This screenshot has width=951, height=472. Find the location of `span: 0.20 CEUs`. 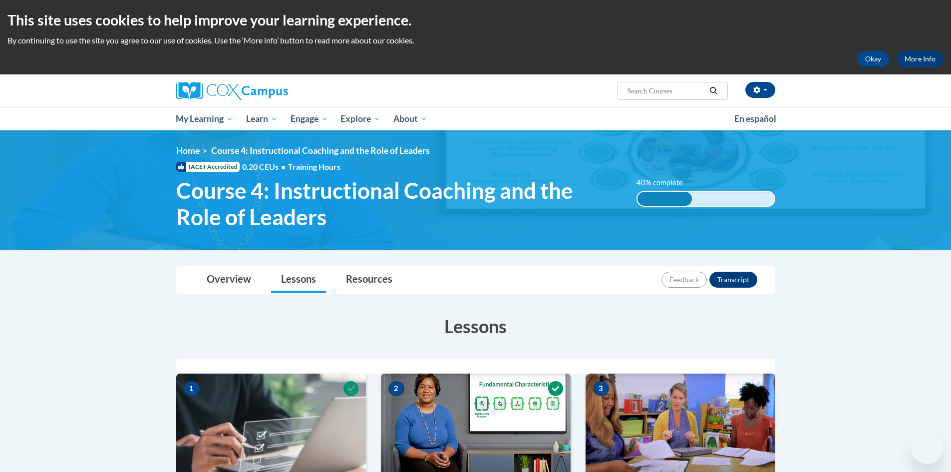

span: 0.20 CEUs is located at coordinates (265, 167).